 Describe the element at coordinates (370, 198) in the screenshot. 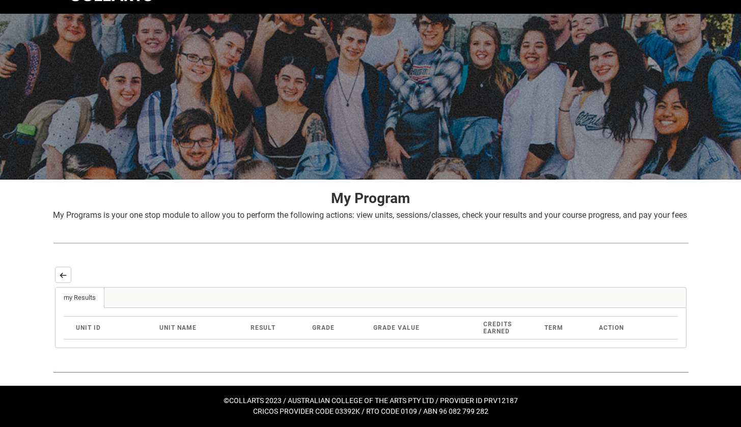

I see `strong: My Program` at that location.